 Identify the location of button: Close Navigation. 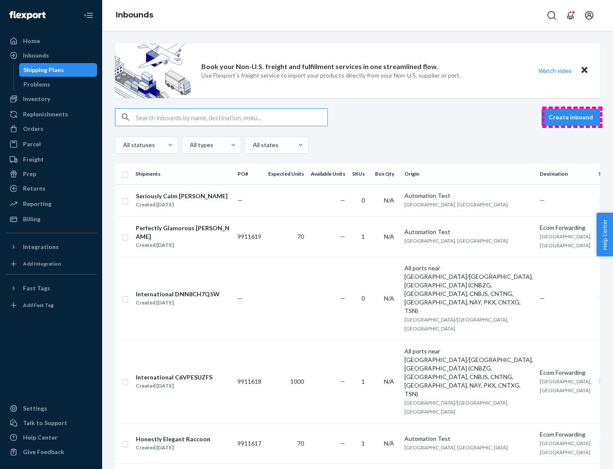
(89, 15).